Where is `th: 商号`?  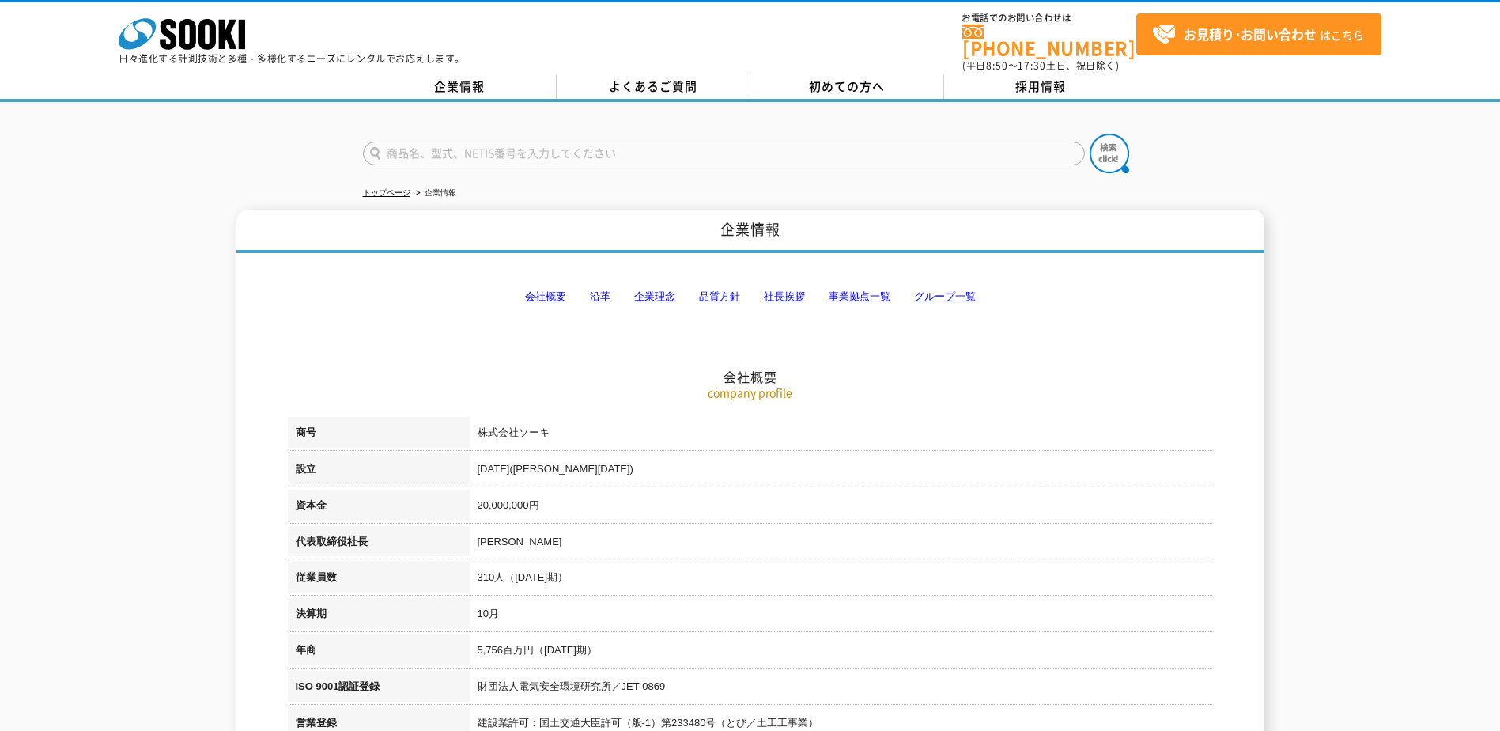
th: 商号 is located at coordinates (379, 435).